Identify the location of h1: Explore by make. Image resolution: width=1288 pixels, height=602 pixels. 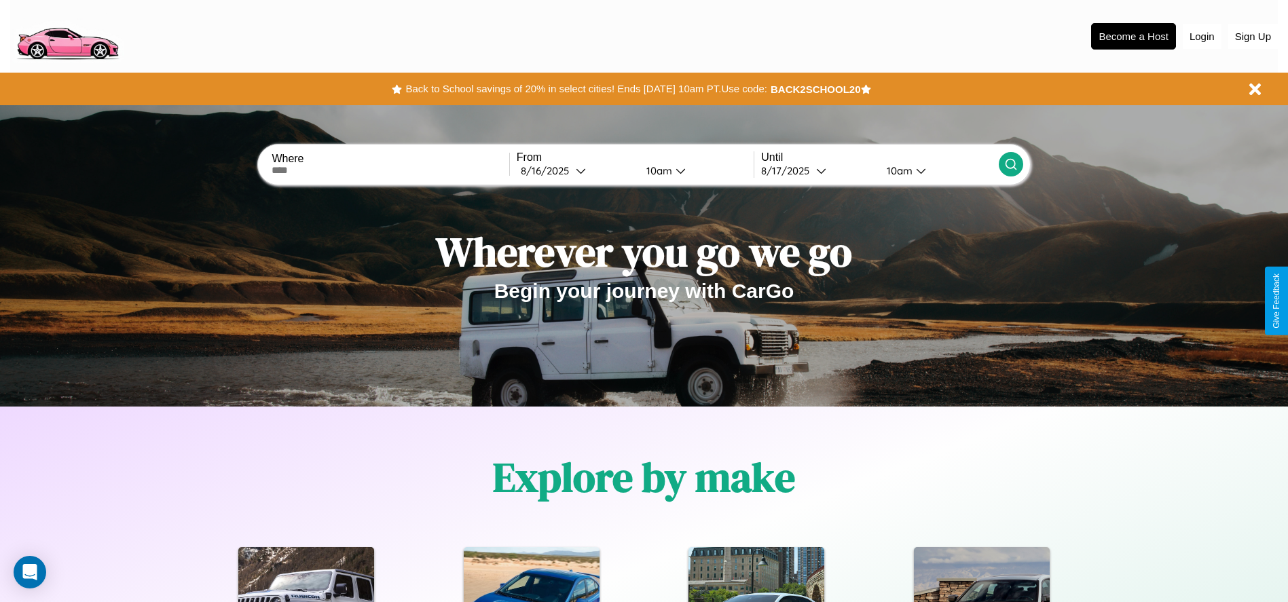
(643, 477).